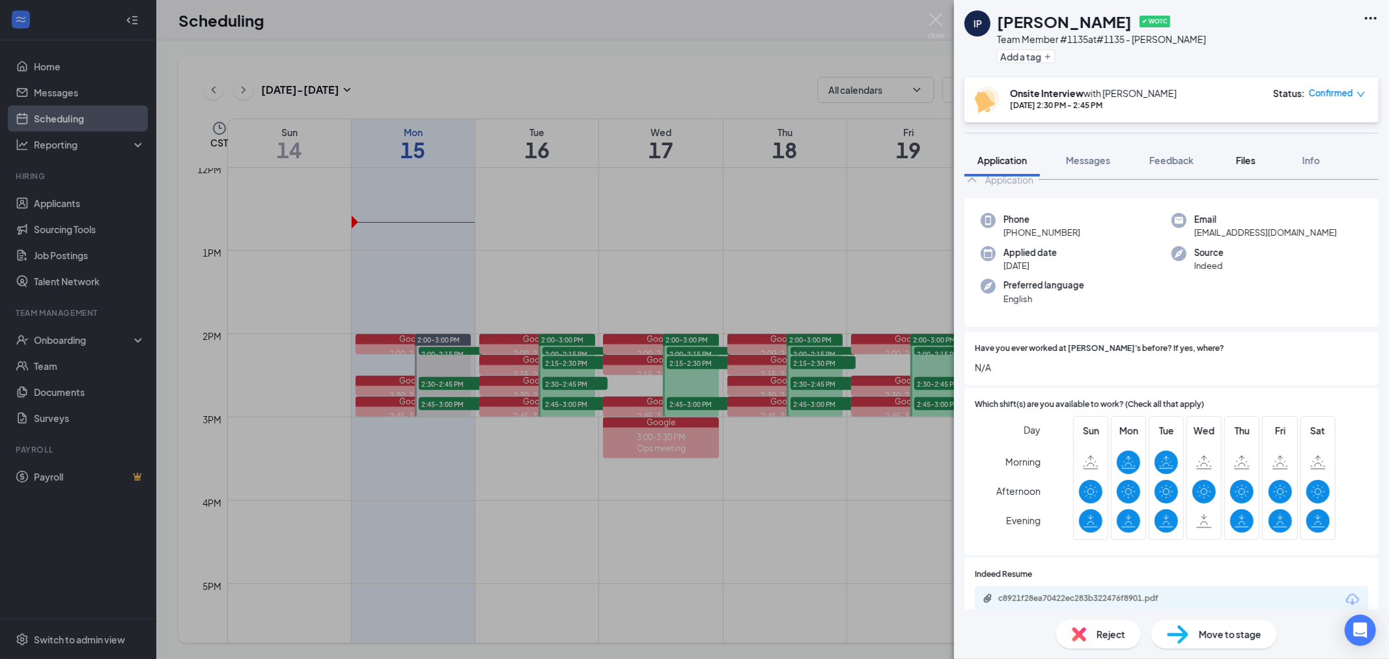 This screenshot has width=1389, height=659. Describe the element at coordinates (1042, 219) in the screenshot. I see `span: Phone` at that location.